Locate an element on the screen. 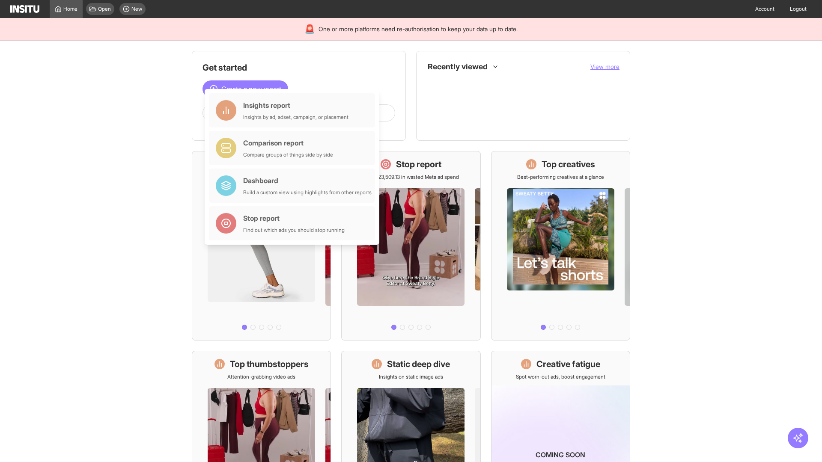 Image resolution: width=822 pixels, height=462 pixels. span: New is located at coordinates (137, 9).